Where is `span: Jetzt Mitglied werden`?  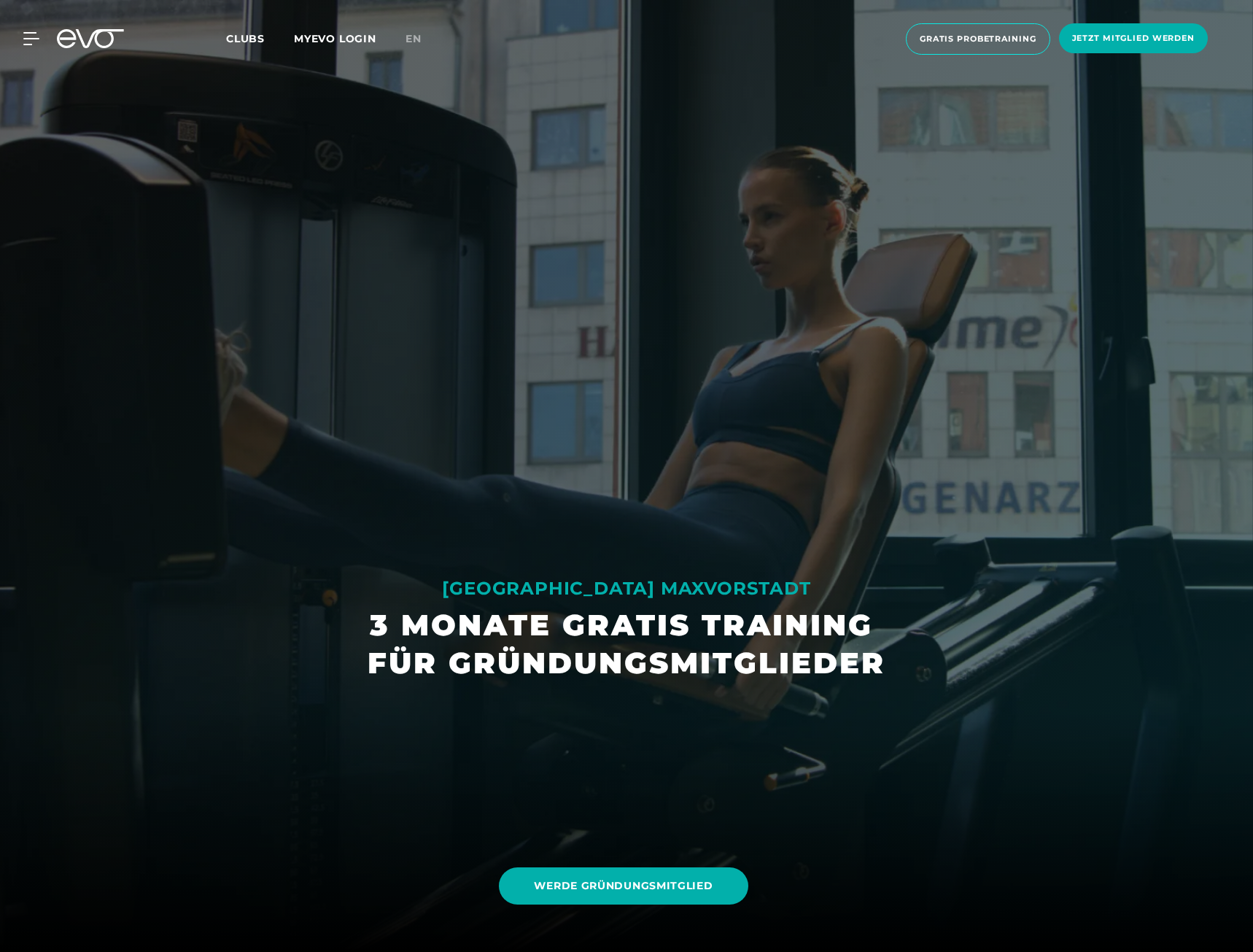
span: Jetzt Mitglied werden is located at coordinates (1133, 38).